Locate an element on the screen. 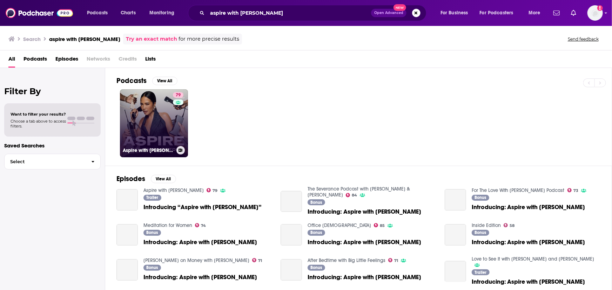 The image size is (612, 290). span: for more precise results is located at coordinates (209, 39).